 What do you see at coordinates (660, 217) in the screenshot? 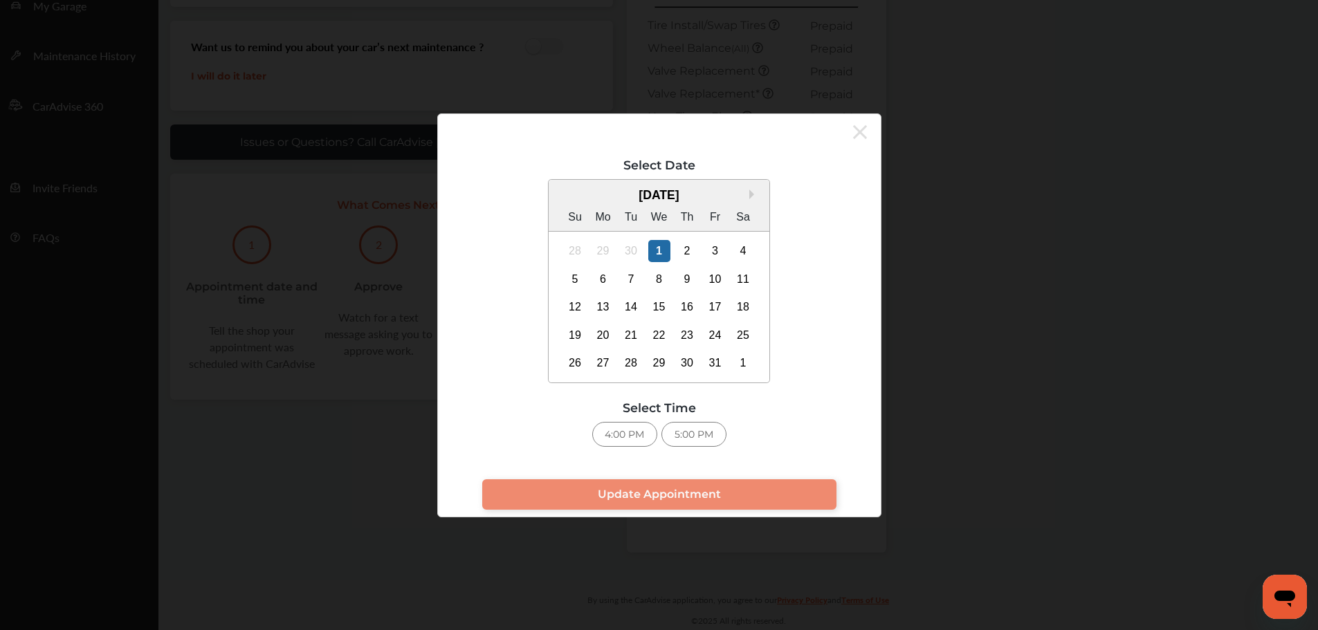
I see `div: We` at bounding box center [660, 217].